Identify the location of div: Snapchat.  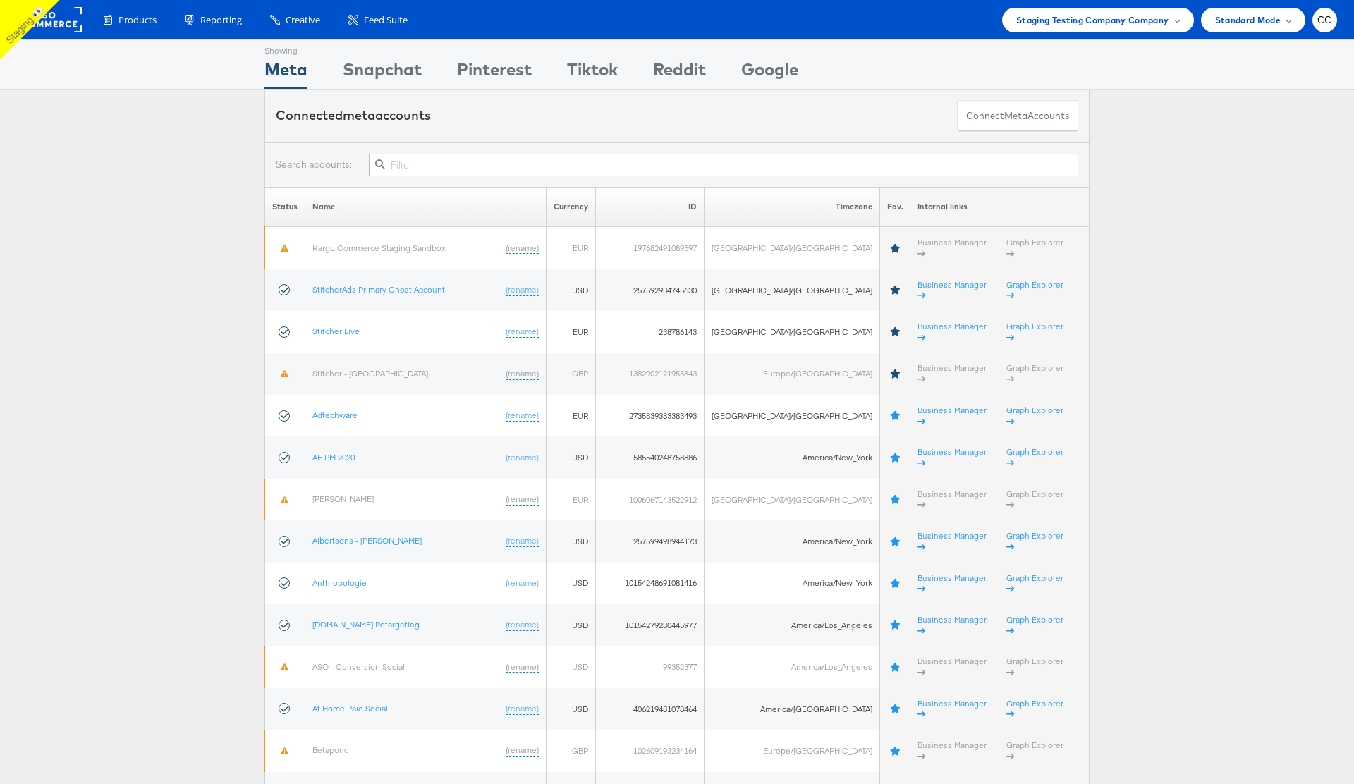
(382, 73).